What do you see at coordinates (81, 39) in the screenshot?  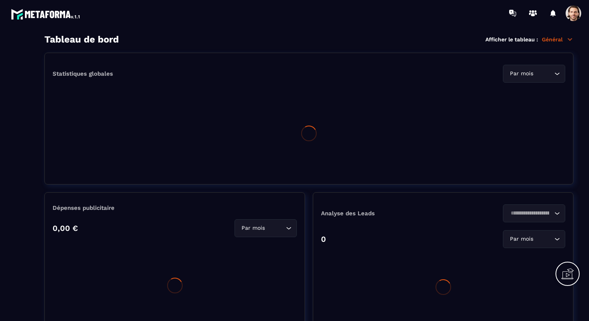 I see `h3: Tableau de bord` at bounding box center [81, 39].